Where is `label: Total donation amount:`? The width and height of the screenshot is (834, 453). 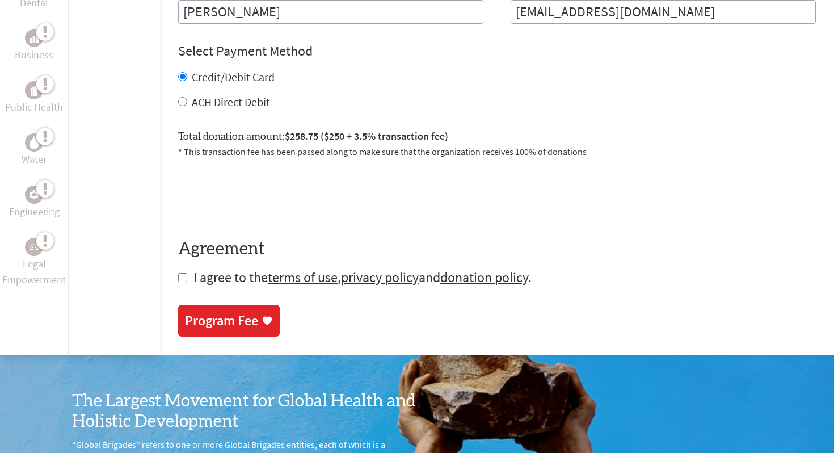 label: Total donation amount: is located at coordinates (313, 136).